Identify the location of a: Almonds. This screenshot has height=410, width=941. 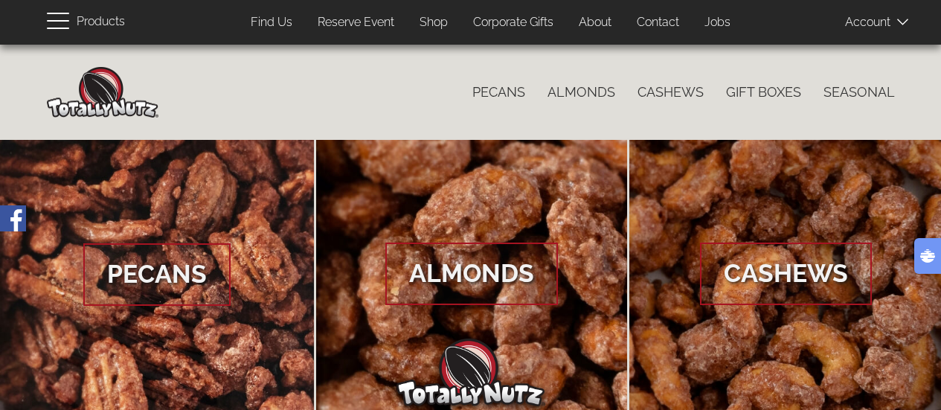
(581, 92).